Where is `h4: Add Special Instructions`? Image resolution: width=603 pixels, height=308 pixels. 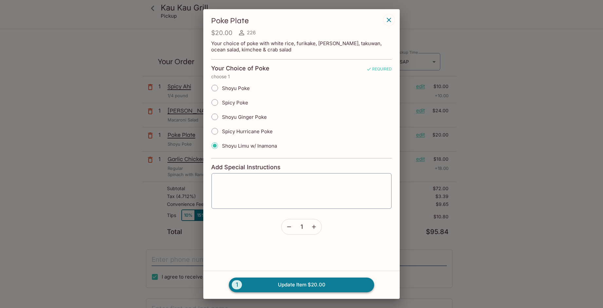 h4: Add Special Instructions is located at coordinates (302, 167).